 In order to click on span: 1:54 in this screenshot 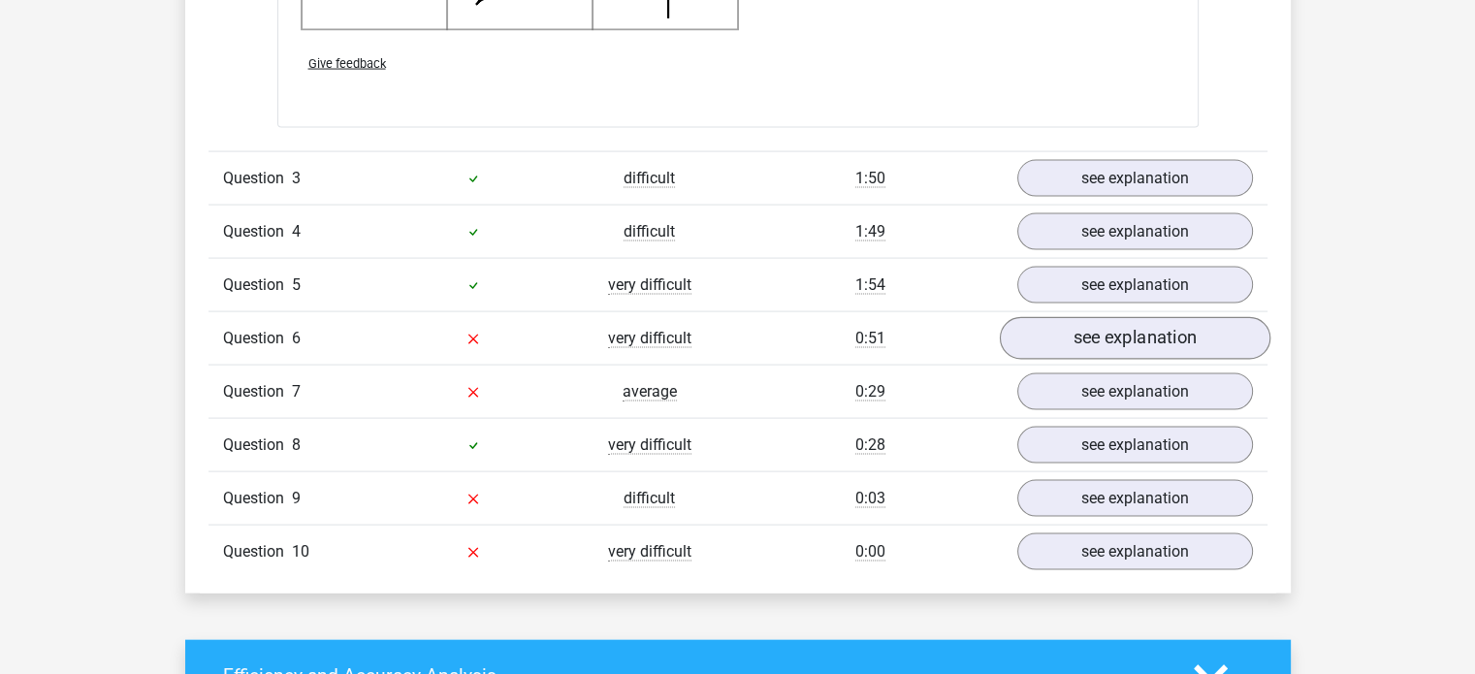, I will do `click(870, 285)`.